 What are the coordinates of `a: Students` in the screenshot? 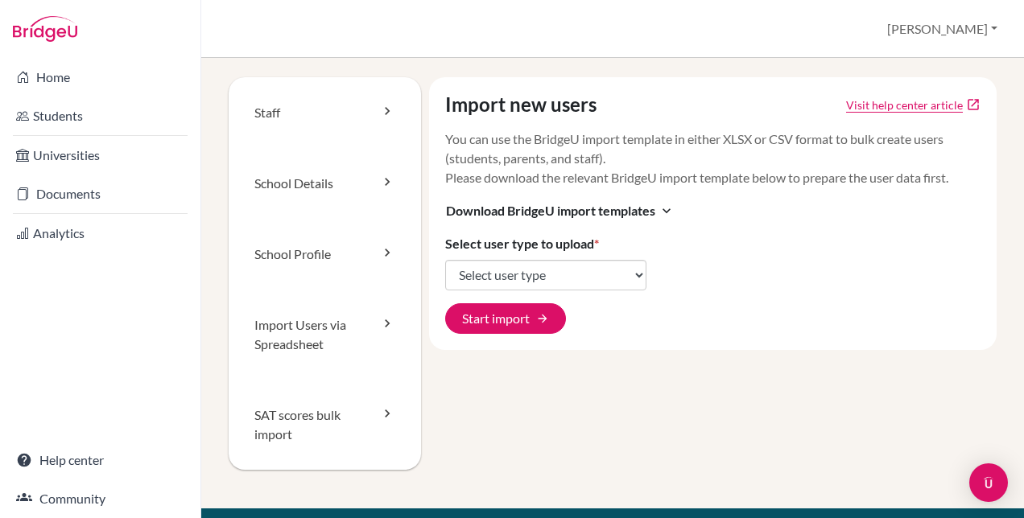 It's located at (100, 116).